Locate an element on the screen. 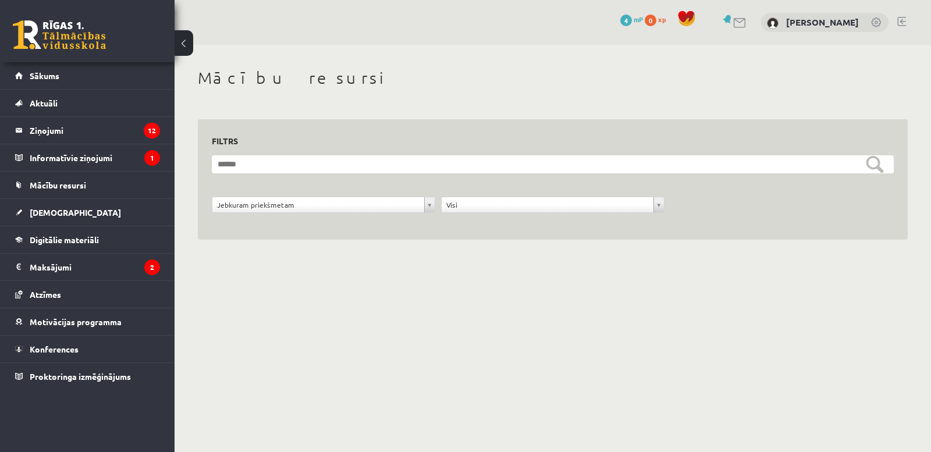 The image size is (931, 452). span: xp is located at coordinates (662, 19).